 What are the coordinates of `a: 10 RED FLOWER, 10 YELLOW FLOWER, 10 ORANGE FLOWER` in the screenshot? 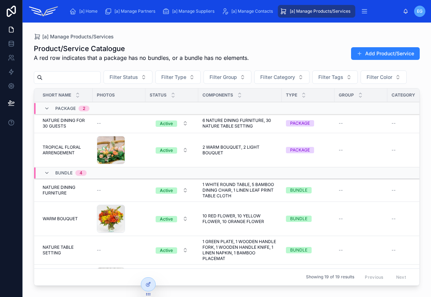 It's located at (240, 219).